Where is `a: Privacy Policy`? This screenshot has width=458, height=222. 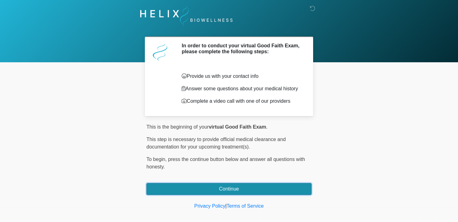 a: Privacy Policy is located at coordinates (210, 206).